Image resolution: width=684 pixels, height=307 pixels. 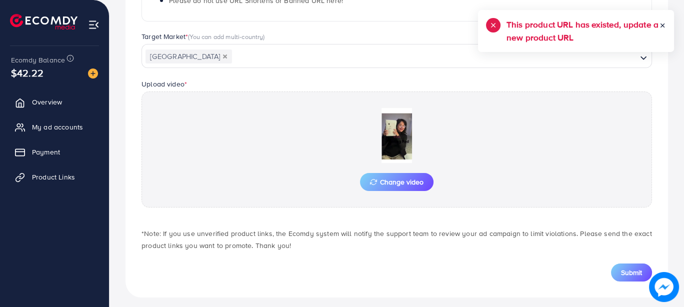 What do you see at coordinates (54, 177) in the screenshot?
I see `a: Product Links` at bounding box center [54, 177].